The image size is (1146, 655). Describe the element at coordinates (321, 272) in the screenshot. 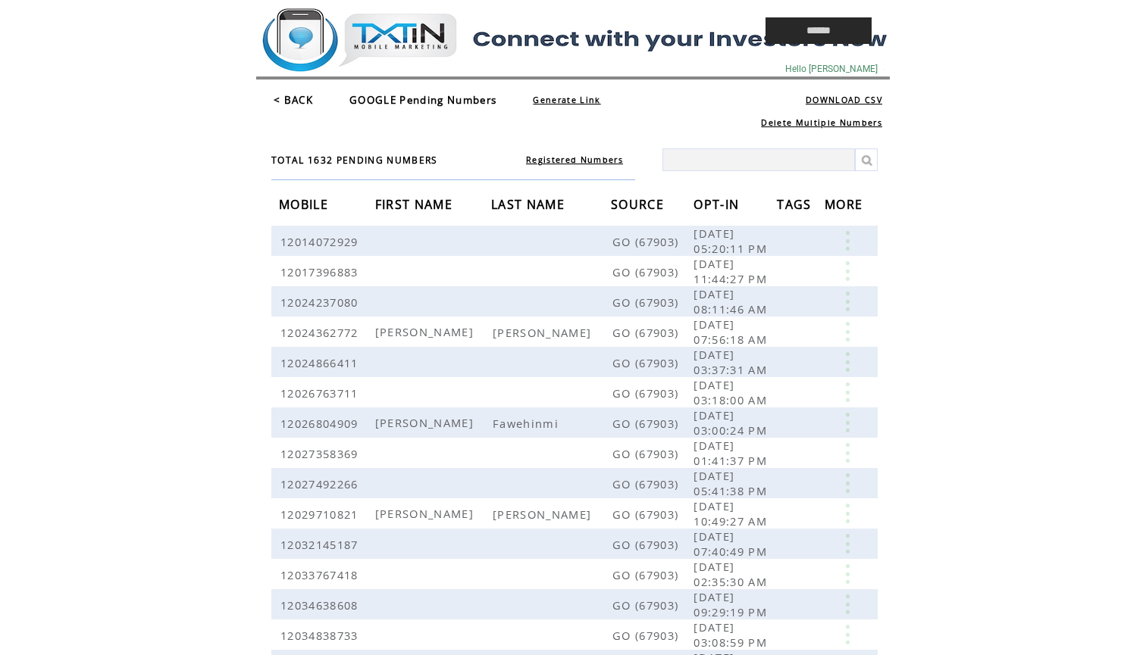

I see `span: 12017396883` at that location.